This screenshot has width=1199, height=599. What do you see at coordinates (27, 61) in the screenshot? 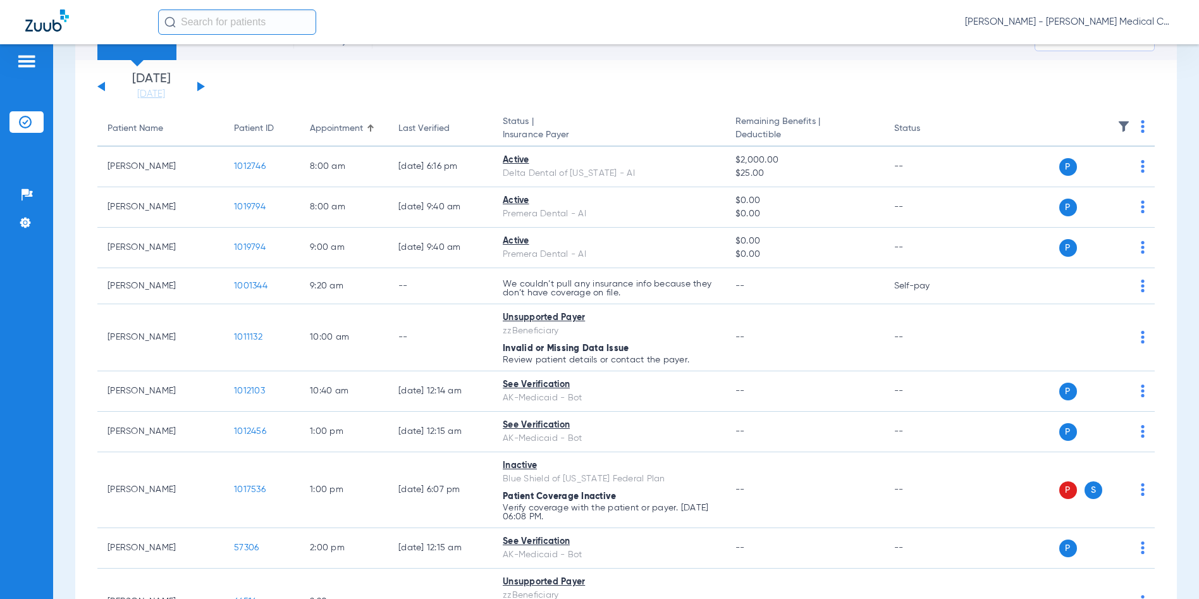
I see `img: hamburger-icon` at bounding box center [27, 61].